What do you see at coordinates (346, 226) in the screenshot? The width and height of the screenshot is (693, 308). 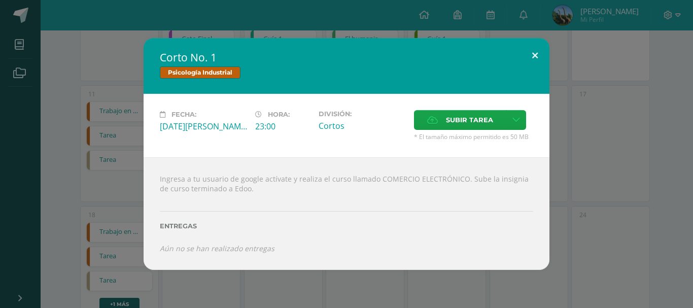 I see `label: Entregas` at bounding box center [346, 226].